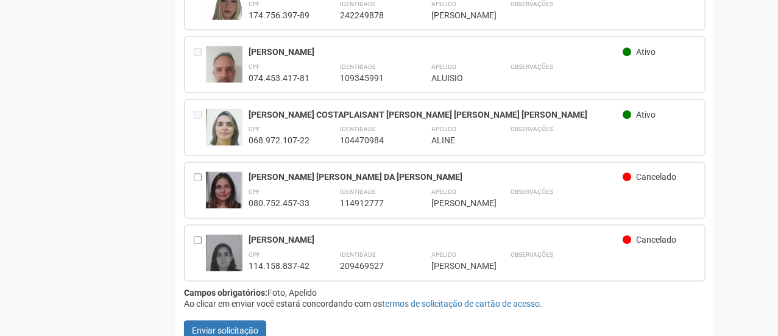  I want to click on strong: Campos obrigatórios:, so click(226, 293).